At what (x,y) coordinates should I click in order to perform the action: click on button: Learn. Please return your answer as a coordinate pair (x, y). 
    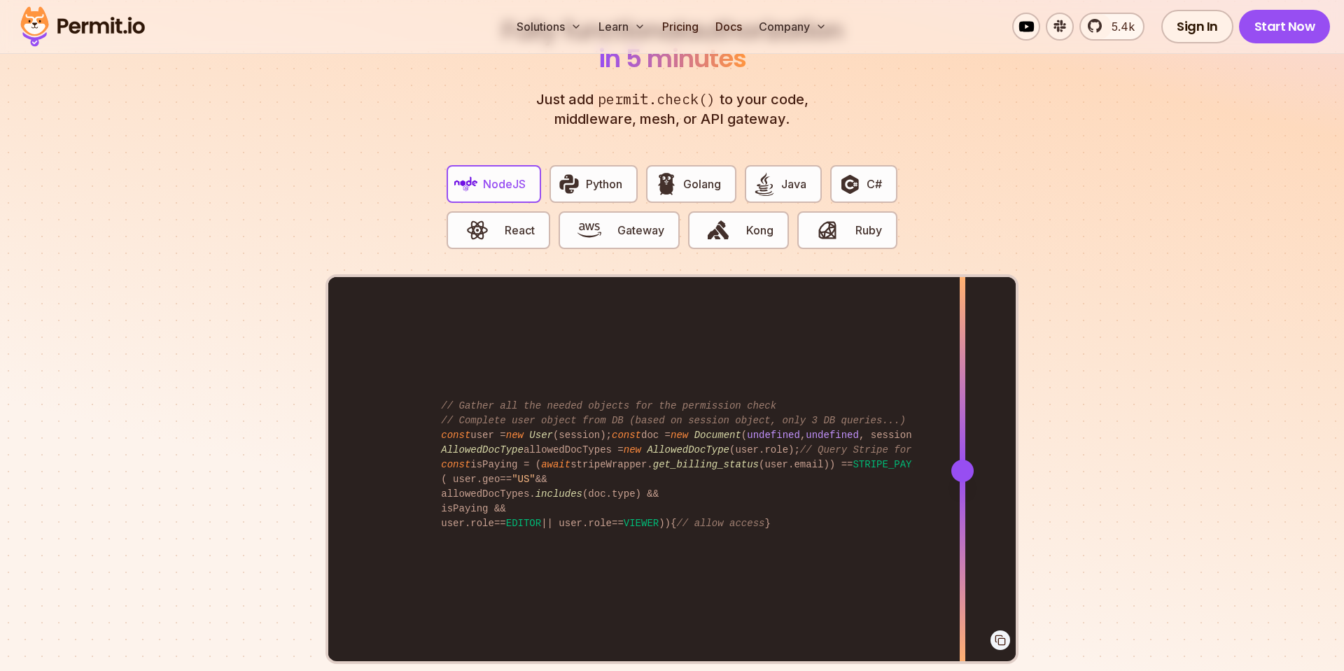
    Looking at the image, I should click on (621, 27).